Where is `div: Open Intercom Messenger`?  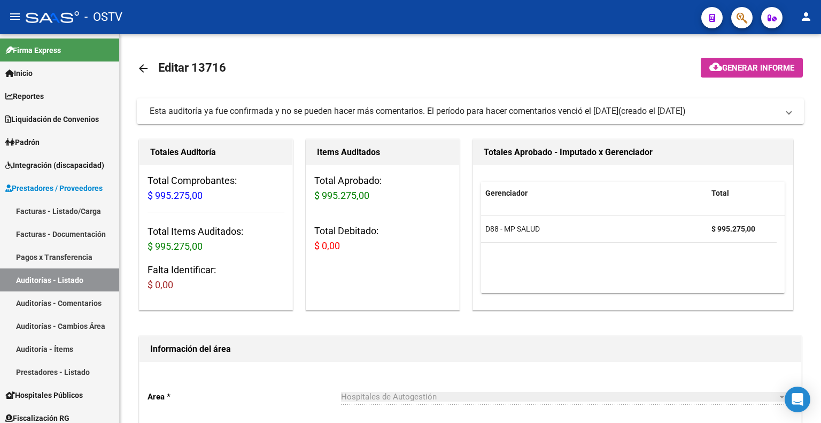
div: Open Intercom Messenger is located at coordinates (797, 399).